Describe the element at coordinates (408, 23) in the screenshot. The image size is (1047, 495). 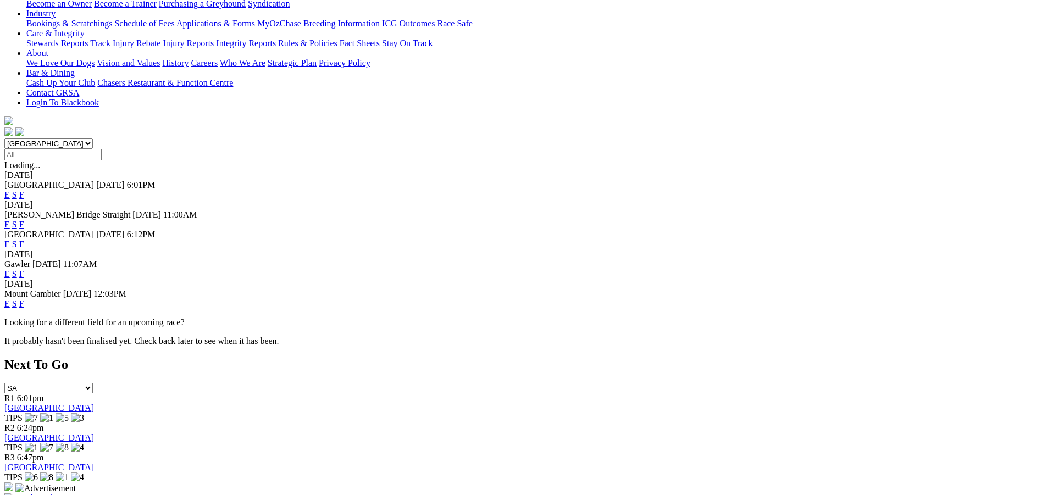
I see `a: ICG Outcomes` at that location.